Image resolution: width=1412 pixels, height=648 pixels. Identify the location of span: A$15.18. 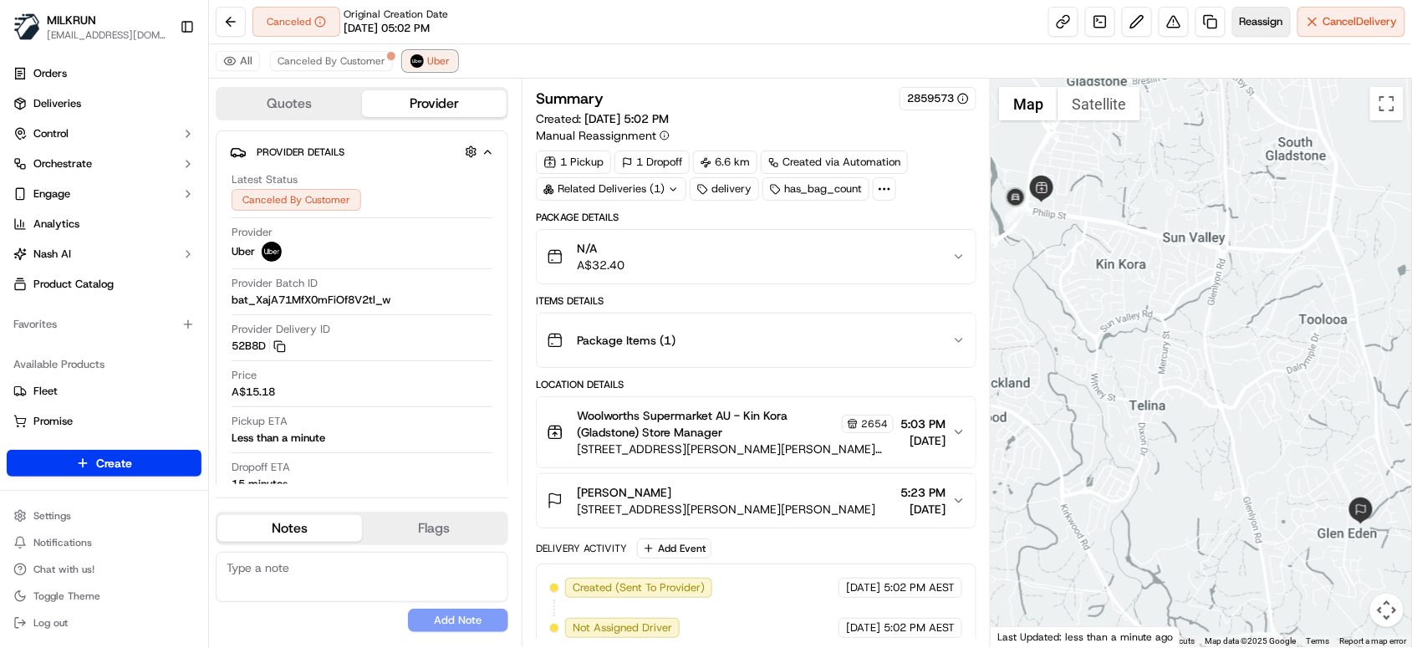
(253, 392).